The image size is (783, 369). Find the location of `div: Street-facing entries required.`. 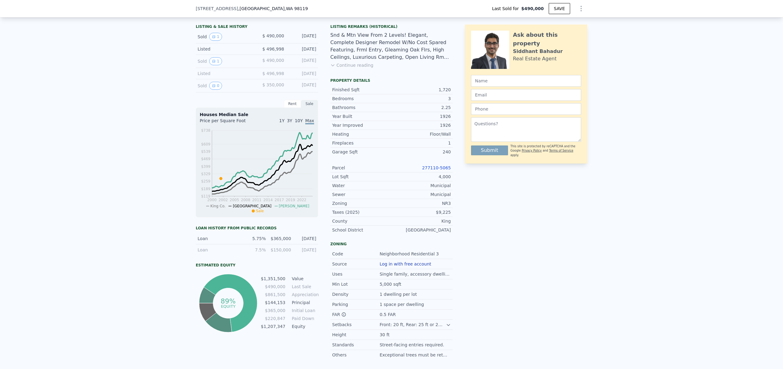

div: Street-facing entries required. is located at coordinates (412, 344).